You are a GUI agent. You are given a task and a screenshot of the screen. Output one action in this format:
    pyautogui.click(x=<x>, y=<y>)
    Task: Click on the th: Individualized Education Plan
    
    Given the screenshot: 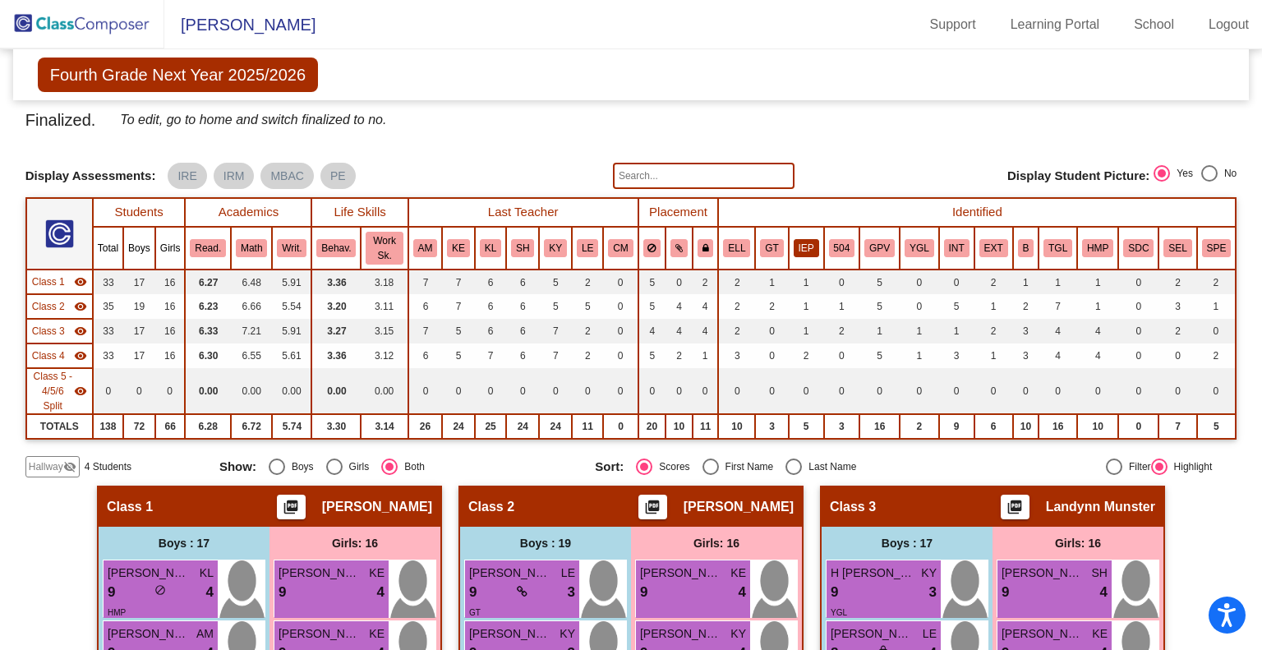 What is the action you would take?
    pyautogui.click(x=806, y=248)
    